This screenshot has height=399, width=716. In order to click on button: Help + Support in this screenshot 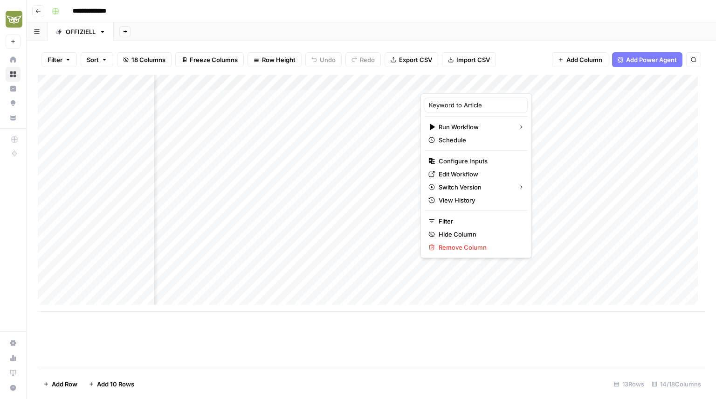, I will do `click(13, 387)`.